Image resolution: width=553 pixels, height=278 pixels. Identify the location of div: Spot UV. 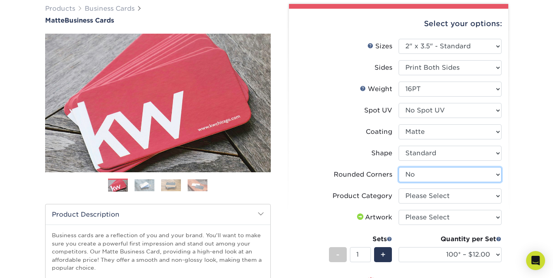
(378, 111).